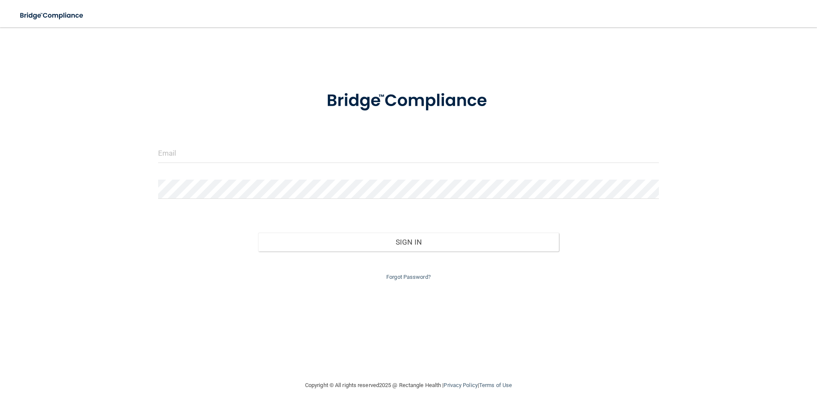 This screenshot has width=817, height=408. What do you see at coordinates (460, 385) in the screenshot?
I see `a: Privacy Policy` at bounding box center [460, 385].